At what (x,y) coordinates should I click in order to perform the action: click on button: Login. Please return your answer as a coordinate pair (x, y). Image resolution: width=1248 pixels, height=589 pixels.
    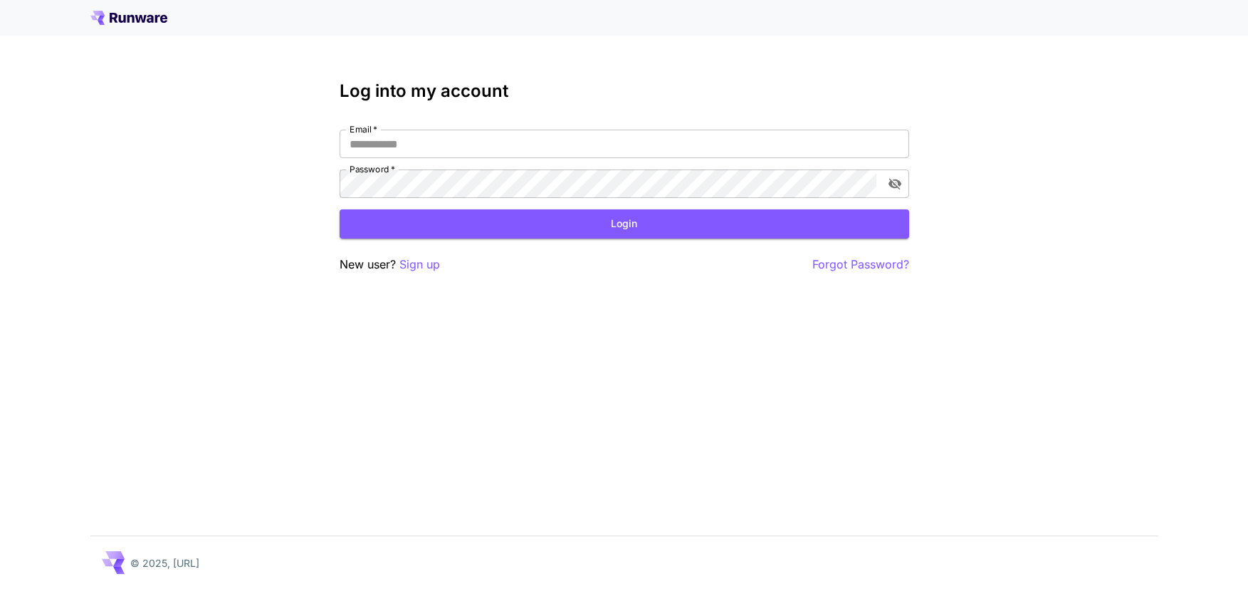
    Looking at the image, I should click on (624, 224).